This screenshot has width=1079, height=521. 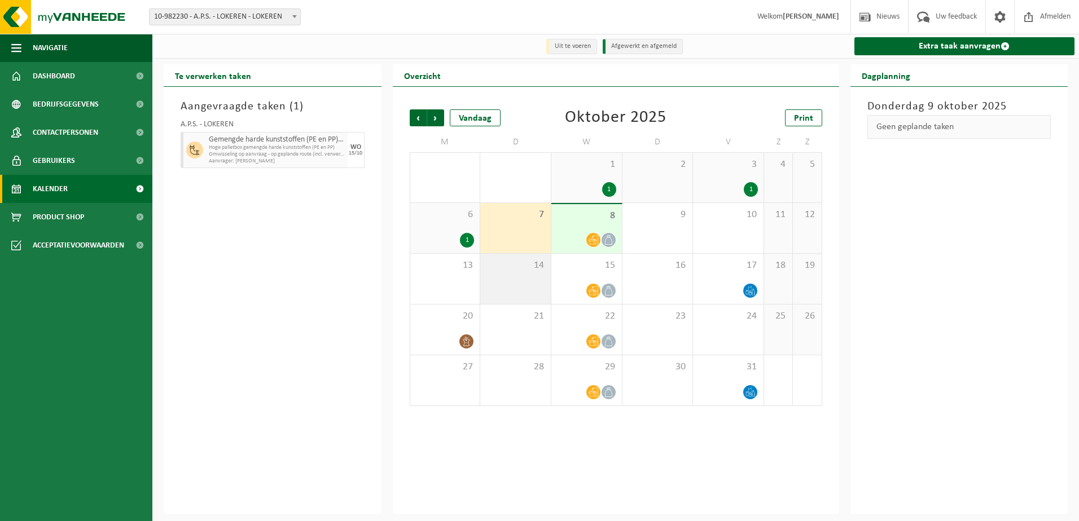 I want to click on a: Extra taak aanvragen, so click(x=964, y=46).